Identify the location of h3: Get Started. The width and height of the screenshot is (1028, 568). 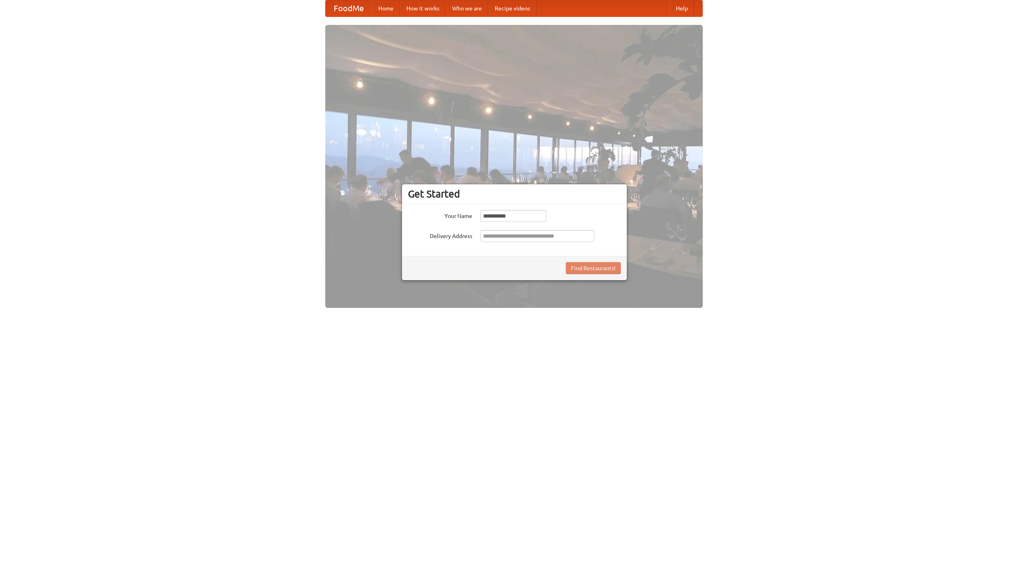
(514, 194).